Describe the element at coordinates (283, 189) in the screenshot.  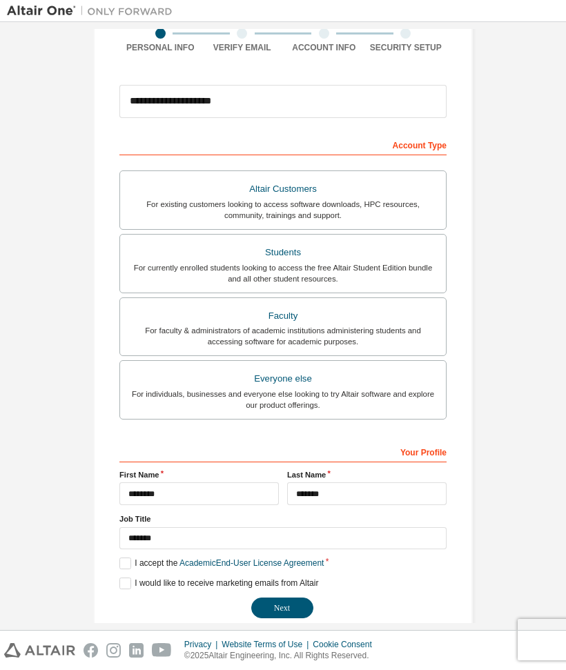
I see `div: Altair Customers` at that location.